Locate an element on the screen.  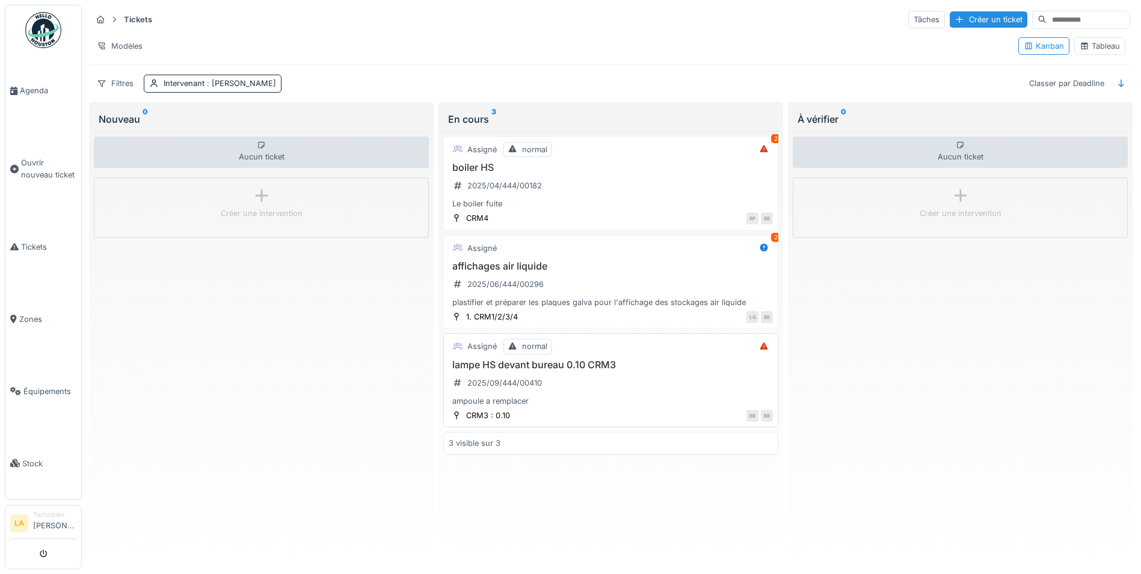
a: Zones is located at coordinates (43, 319).